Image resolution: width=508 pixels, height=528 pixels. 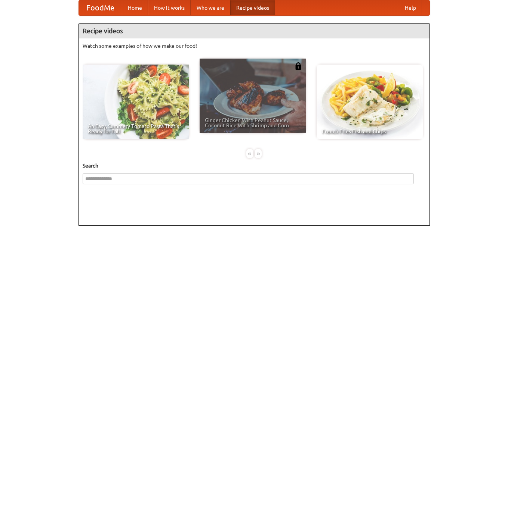 What do you see at coordinates (298, 66) in the screenshot?
I see `img: 483408.png` at bounding box center [298, 66].